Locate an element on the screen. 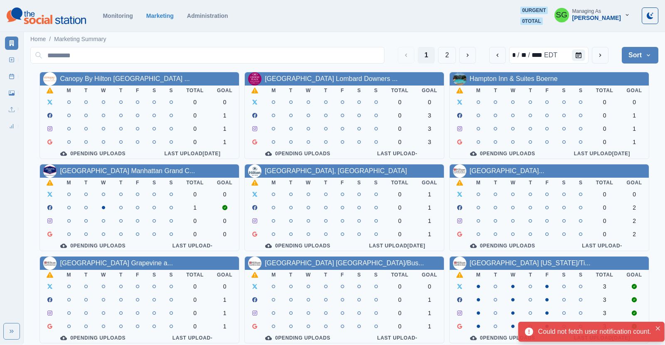 The image size is (665, 345). span: 0 urgent is located at coordinates (534, 10).